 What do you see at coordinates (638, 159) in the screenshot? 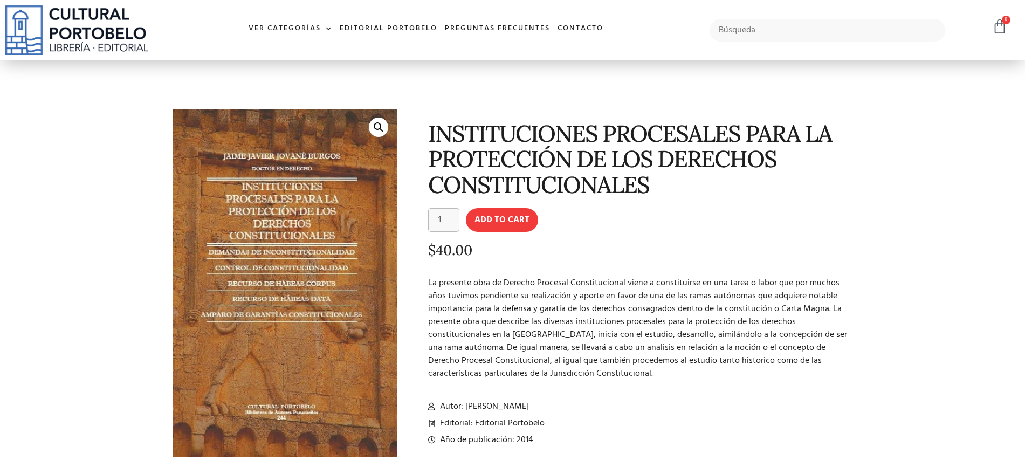
I see `h1: INSTITUCIONES PROCESALES PARA LA PROTECCIÓN DE LOS DERECHOS CONSTITUCIONALES` at bounding box center [638, 159].